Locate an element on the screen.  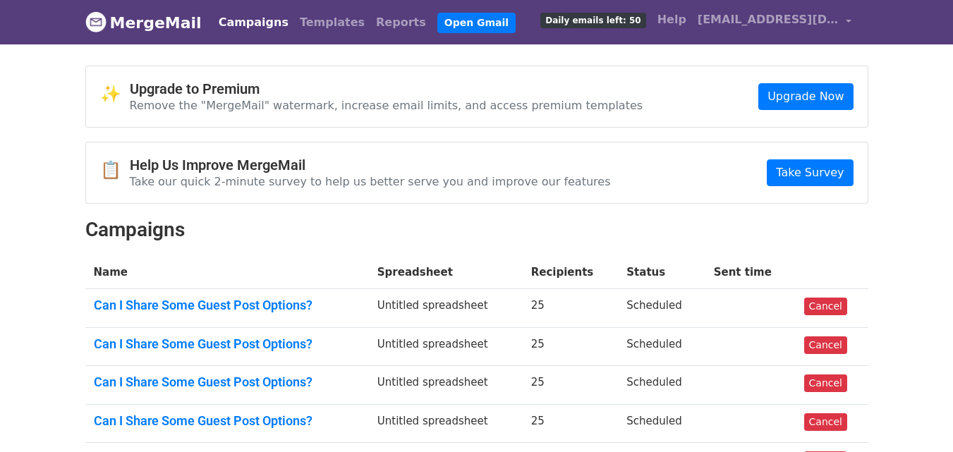
h4: Upgrade to Premium is located at coordinates (387, 89).